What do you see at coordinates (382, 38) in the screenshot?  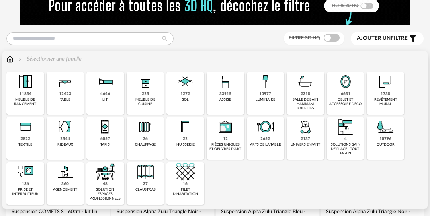 I see `span: filtre` at bounding box center [382, 38].